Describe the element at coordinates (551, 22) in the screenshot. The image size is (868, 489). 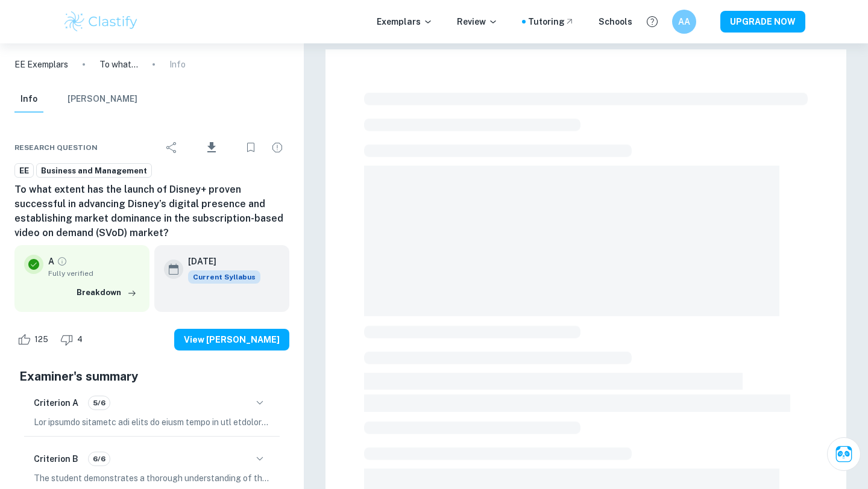
I see `div: Tutoring` at that location.